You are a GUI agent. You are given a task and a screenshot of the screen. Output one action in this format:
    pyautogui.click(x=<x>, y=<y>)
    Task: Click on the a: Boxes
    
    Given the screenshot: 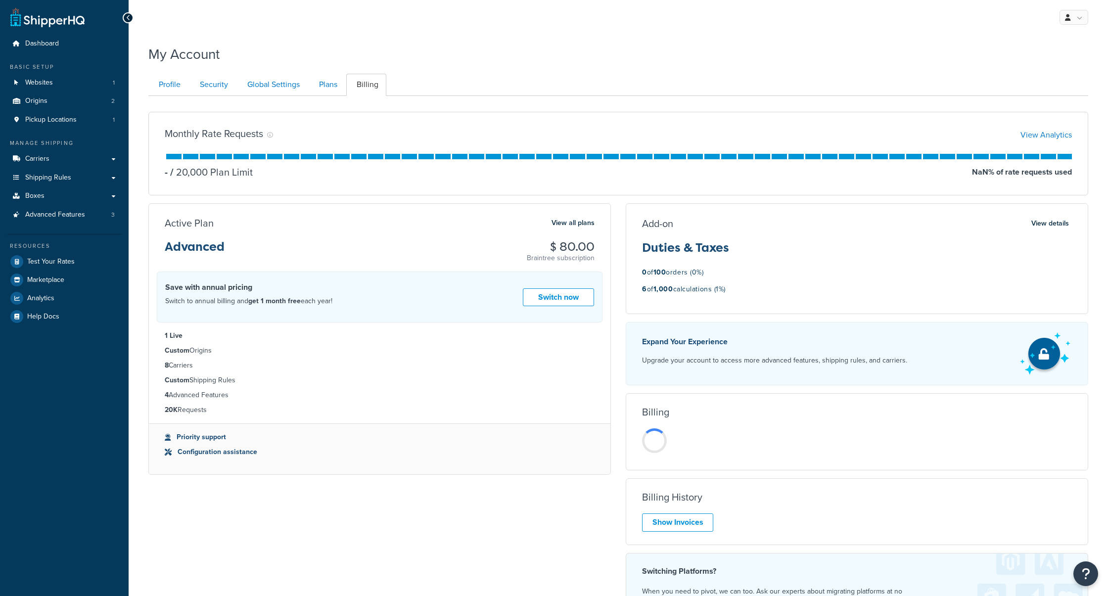 What is the action you would take?
    pyautogui.click(x=64, y=196)
    